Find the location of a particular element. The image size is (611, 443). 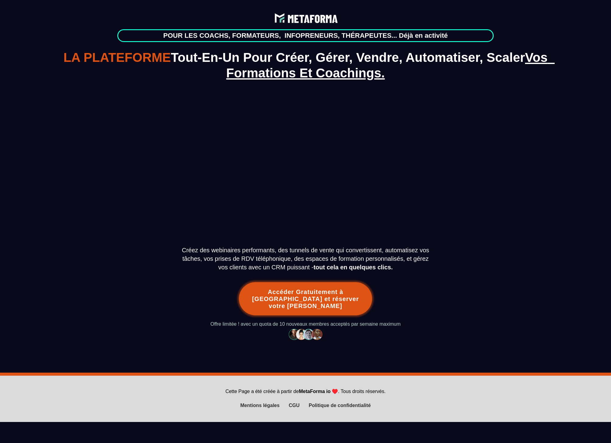

text: Cette Page a été créée à partir de . Tous droits réservés. is located at coordinates (305, 392).